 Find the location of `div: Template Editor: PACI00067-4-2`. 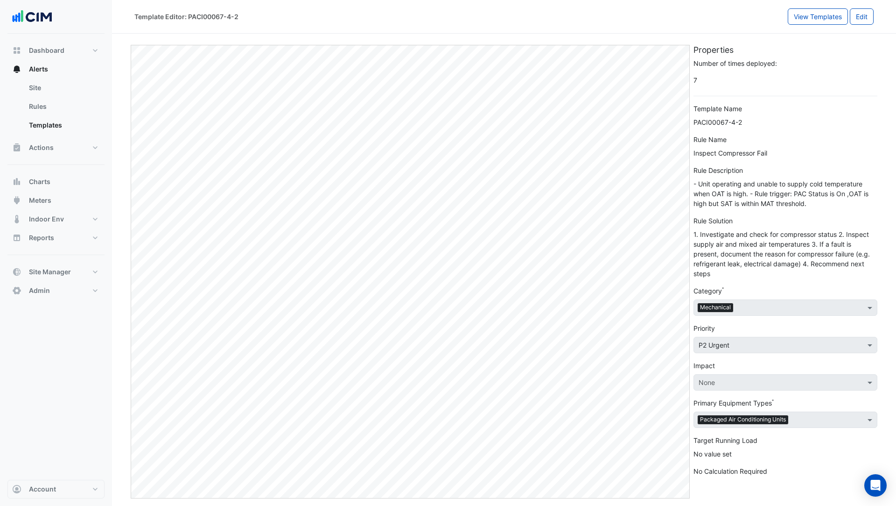

div: Template Editor: PACI00067-4-2 is located at coordinates (186, 16).